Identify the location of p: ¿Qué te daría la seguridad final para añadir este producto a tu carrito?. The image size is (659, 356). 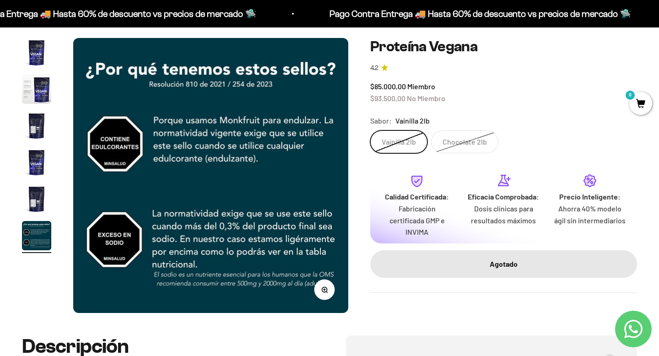
(100, 25).